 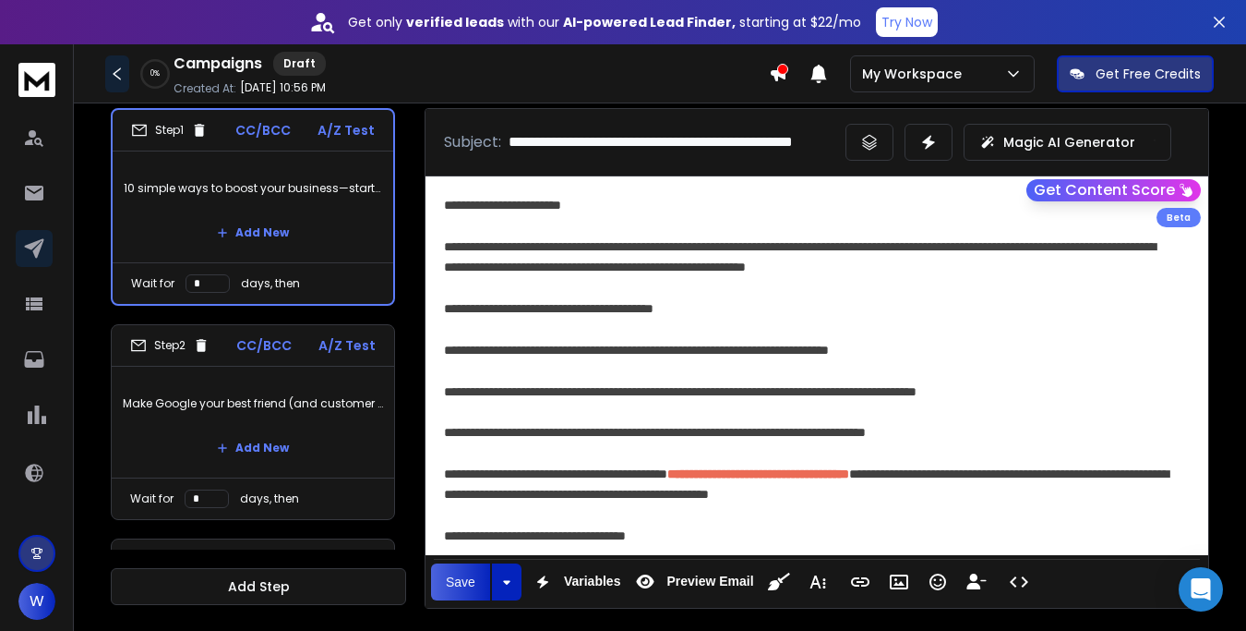 I want to click on div: Draft, so click(x=299, y=64).